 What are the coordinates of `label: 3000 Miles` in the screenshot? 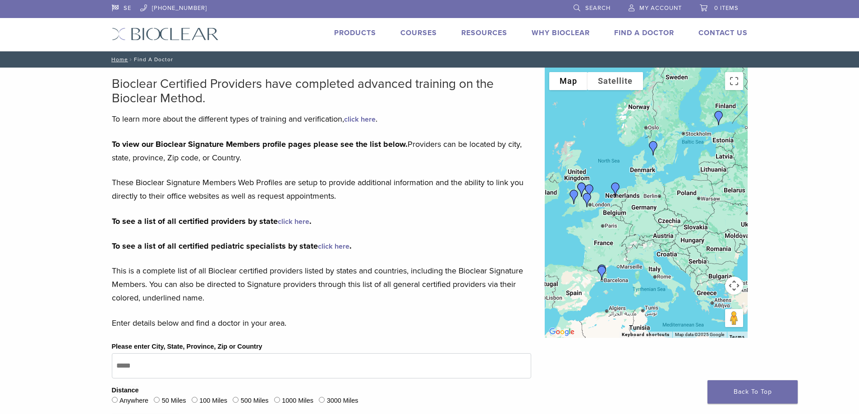 It's located at (343, 401).